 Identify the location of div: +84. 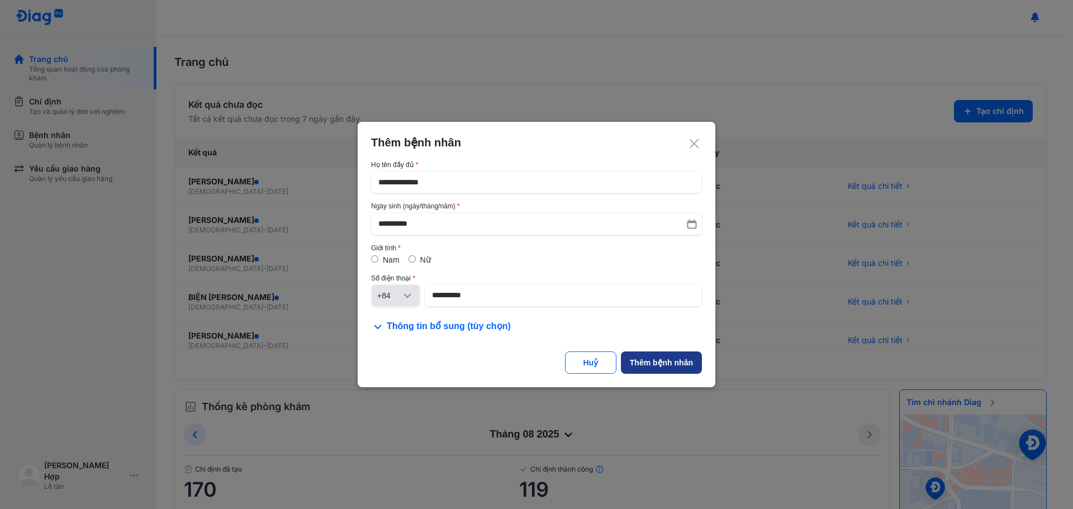
(389, 296).